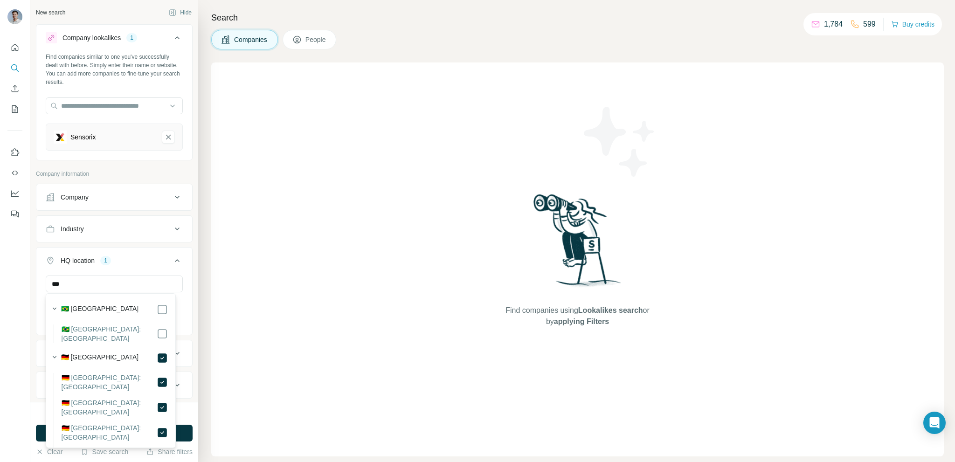 This screenshot has width=955, height=462. I want to click on button: Employees (size), so click(114, 385).